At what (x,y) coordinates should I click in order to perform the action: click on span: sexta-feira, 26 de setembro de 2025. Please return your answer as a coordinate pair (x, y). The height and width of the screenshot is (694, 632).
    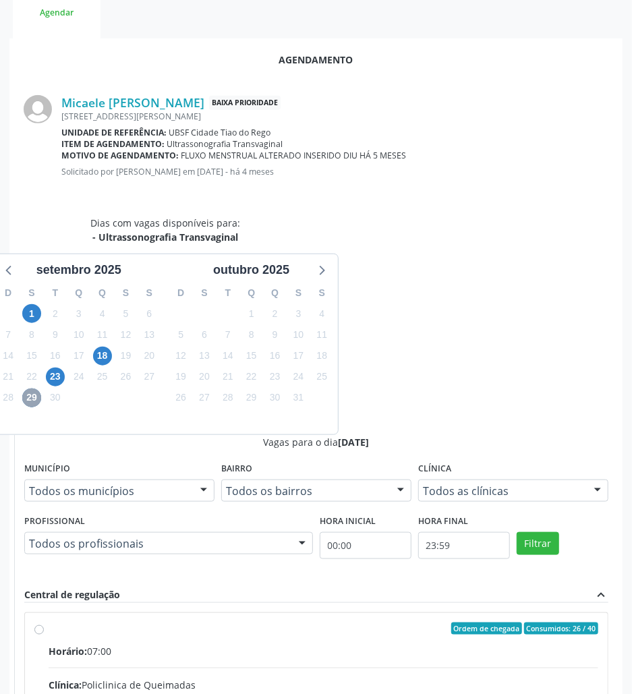
    Looking at the image, I should click on (125, 377).